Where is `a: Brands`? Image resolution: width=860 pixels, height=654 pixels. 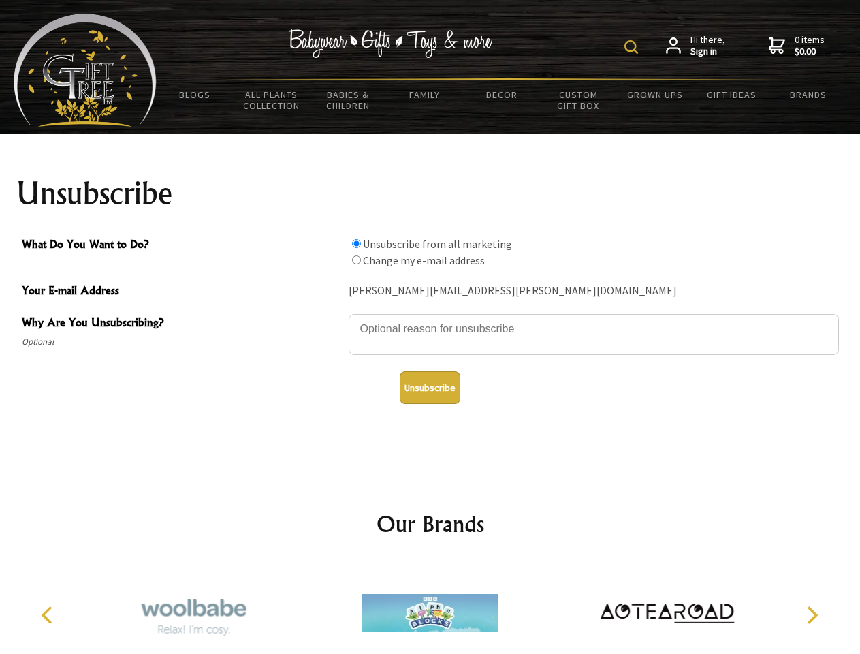 a: Brands is located at coordinates (809, 95).